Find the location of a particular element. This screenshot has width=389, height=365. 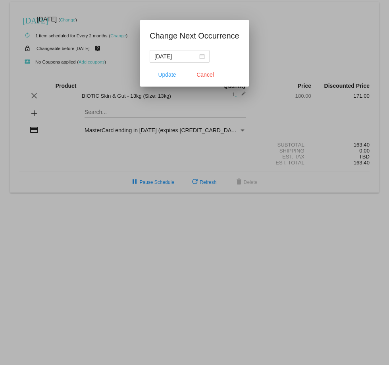

span: Update is located at coordinates (167, 75).